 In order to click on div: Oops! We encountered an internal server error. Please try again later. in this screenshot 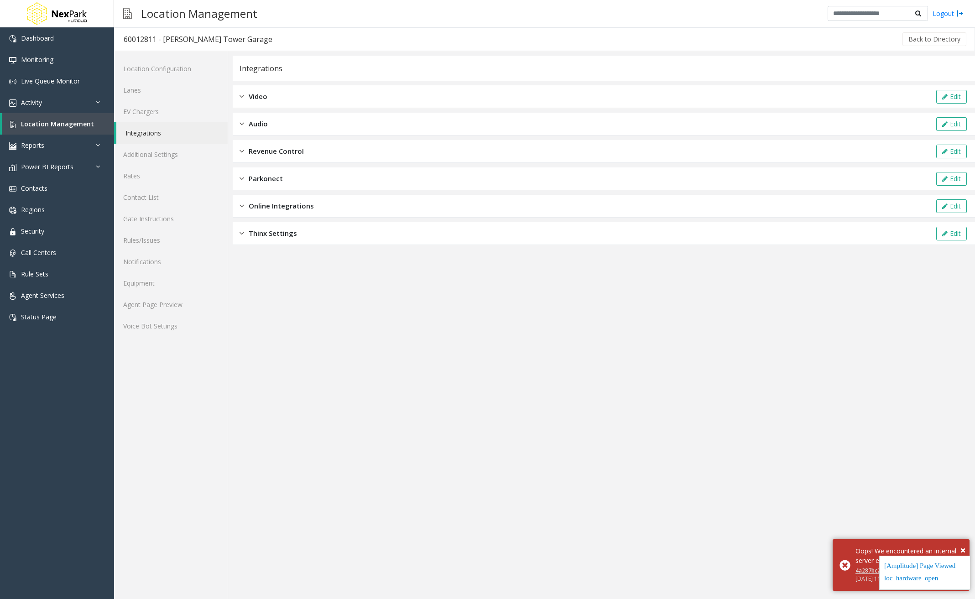, I will do `click(909, 556)`.